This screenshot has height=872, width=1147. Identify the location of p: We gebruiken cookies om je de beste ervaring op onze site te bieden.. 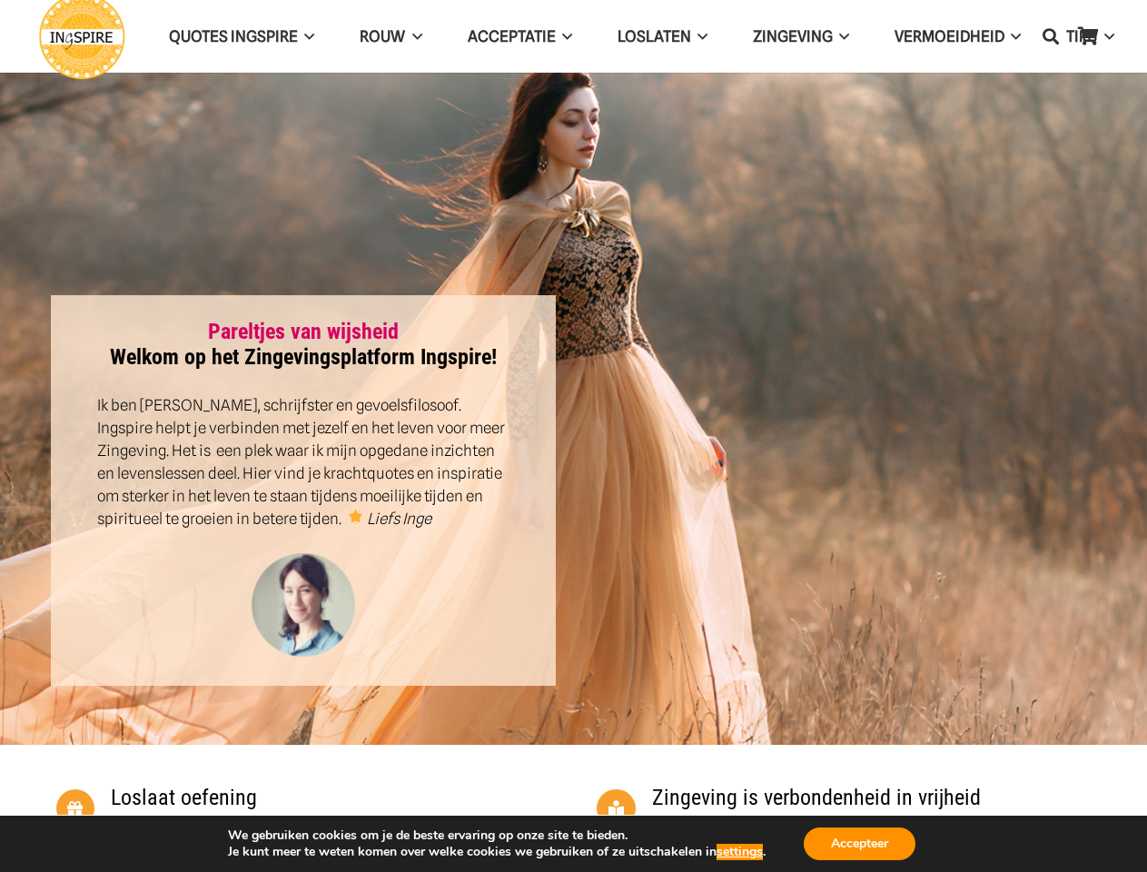
(497, 835).